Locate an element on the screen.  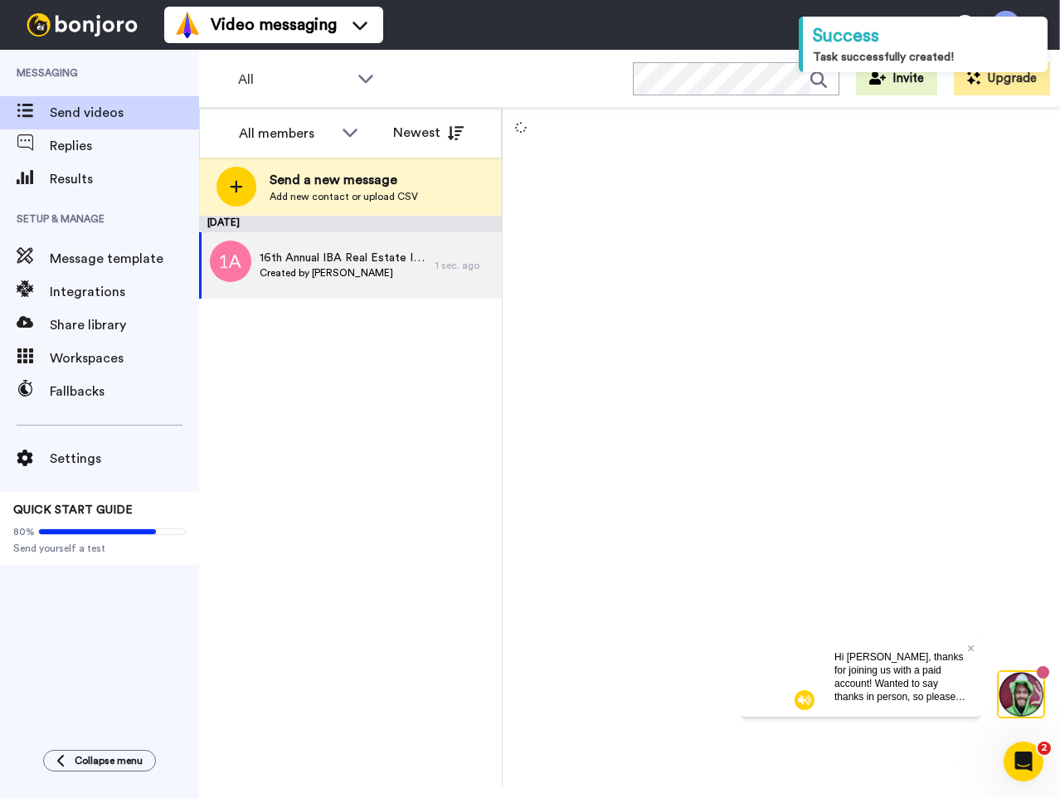
span: Settings is located at coordinates (124, 459).